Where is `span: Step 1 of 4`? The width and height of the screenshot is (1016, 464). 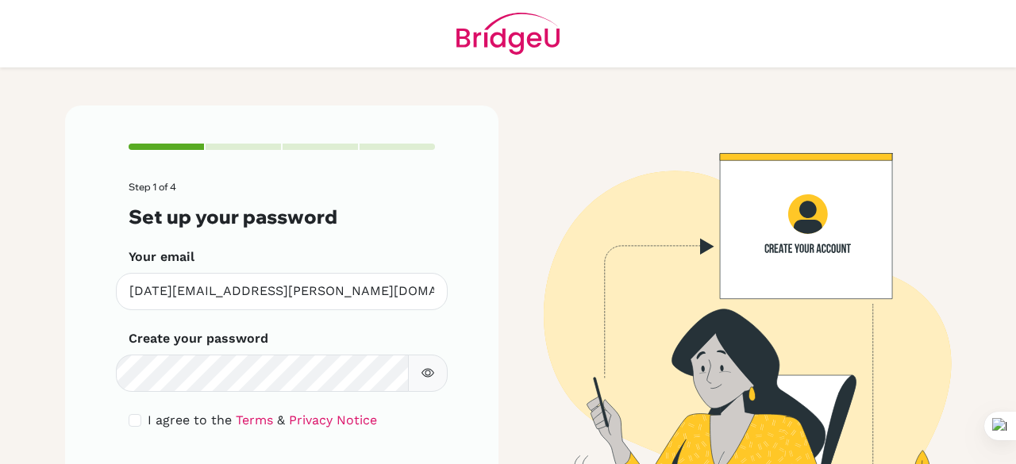
span: Step 1 of 4 is located at coordinates (152, 186).